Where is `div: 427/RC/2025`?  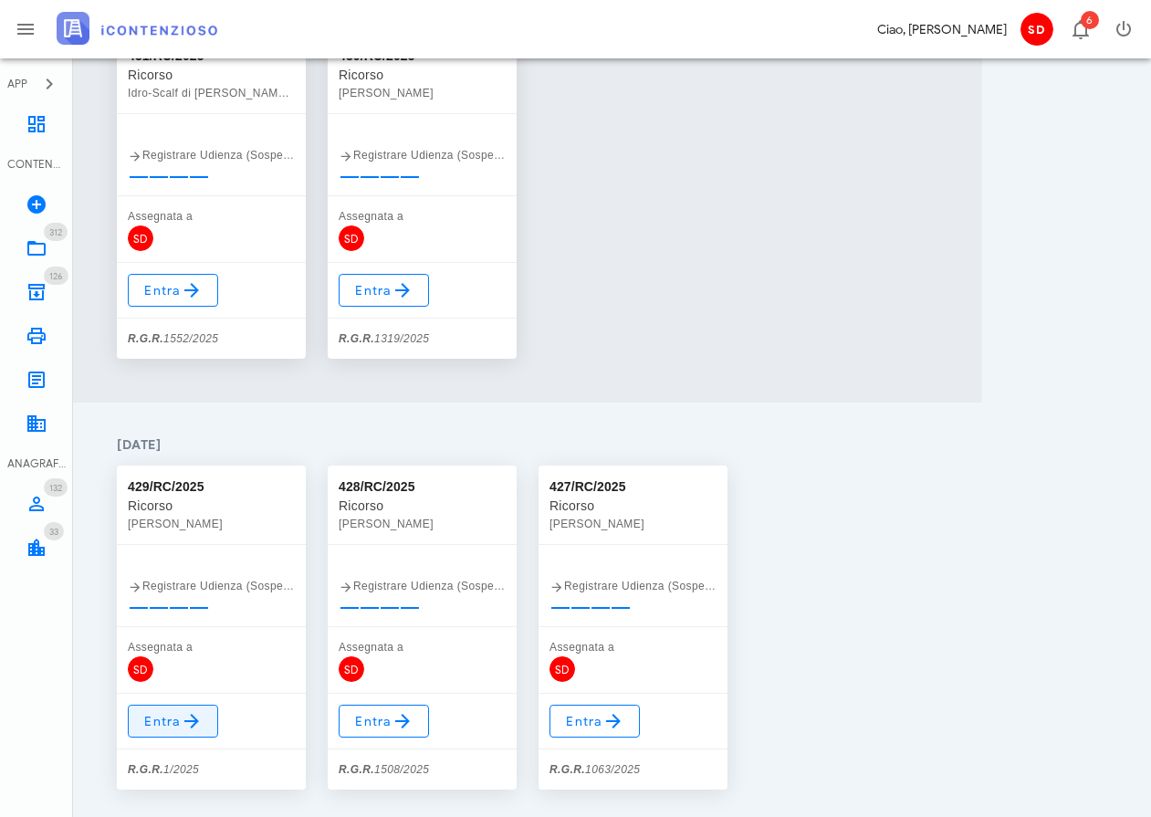 div: 427/RC/2025 is located at coordinates (588, 487).